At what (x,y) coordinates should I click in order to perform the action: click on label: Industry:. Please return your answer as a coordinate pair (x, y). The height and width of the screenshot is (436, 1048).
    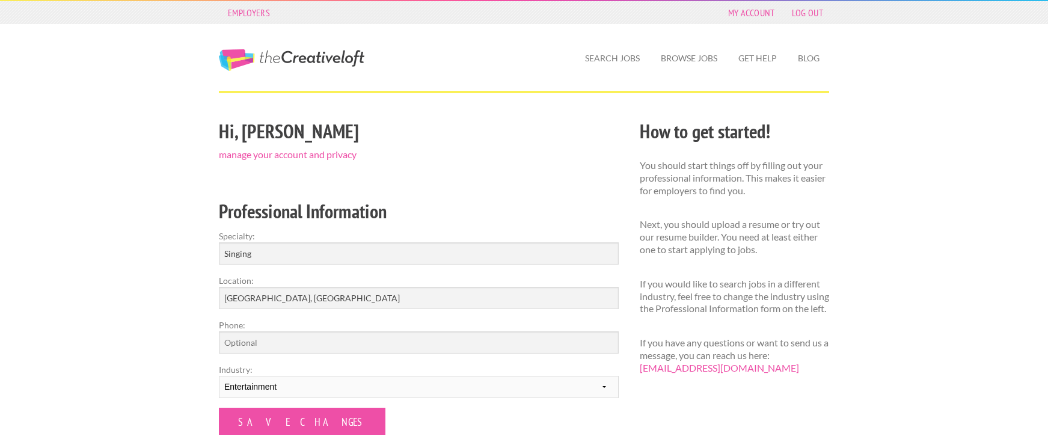
    Looking at the image, I should click on (419, 369).